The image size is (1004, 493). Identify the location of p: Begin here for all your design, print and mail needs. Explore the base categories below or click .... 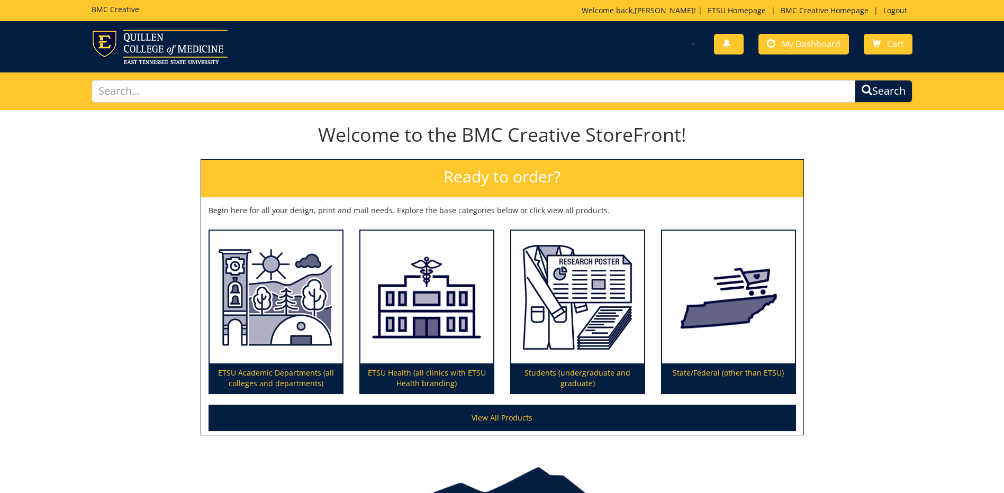
(502, 211).